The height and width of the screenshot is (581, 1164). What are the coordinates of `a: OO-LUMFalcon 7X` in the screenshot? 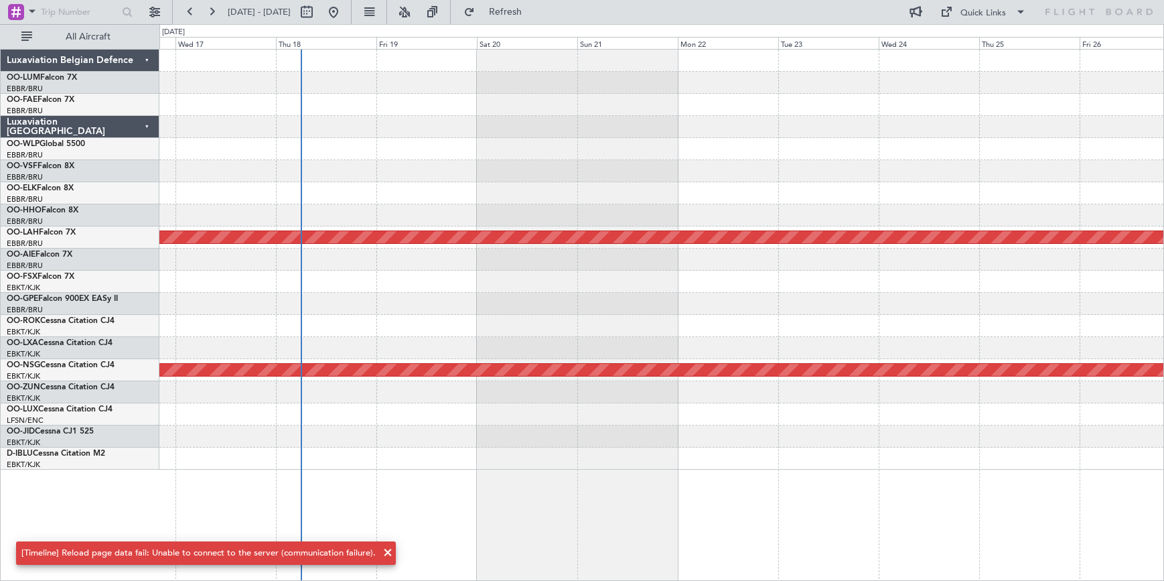 It's located at (42, 78).